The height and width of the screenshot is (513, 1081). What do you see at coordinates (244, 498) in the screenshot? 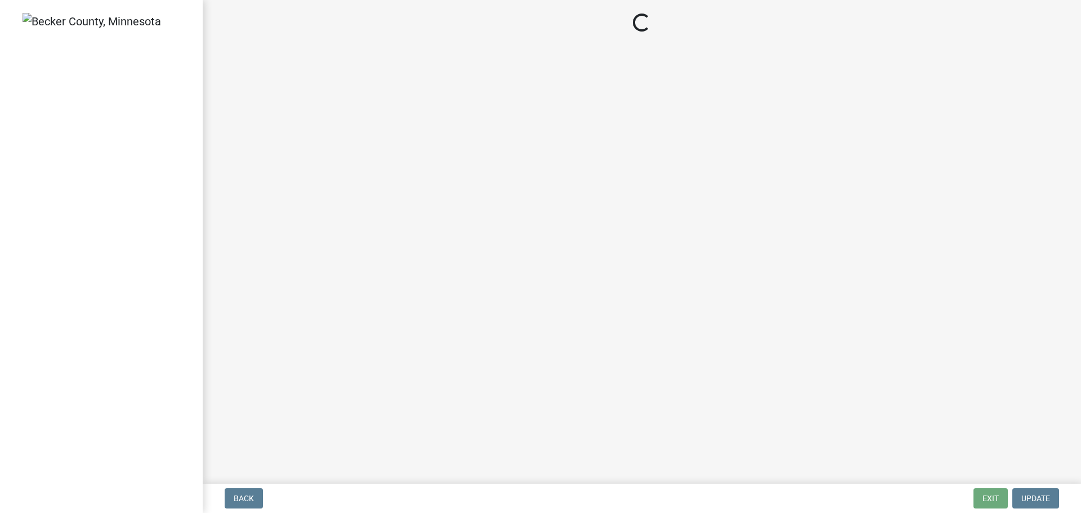
I see `button: Back` at bounding box center [244, 498].